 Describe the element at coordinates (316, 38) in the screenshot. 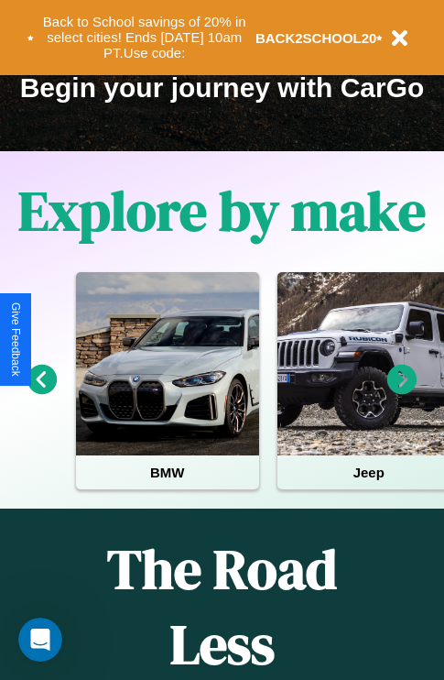

I see `b: BACK2SCHOOL20` at that location.